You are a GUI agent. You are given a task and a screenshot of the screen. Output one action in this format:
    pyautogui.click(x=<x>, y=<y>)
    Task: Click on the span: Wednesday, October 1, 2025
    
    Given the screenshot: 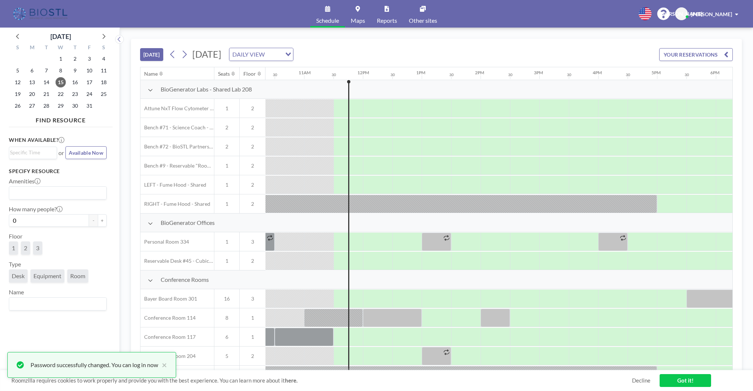 What is the action you would take?
    pyautogui.click(x=61, y=59)
    